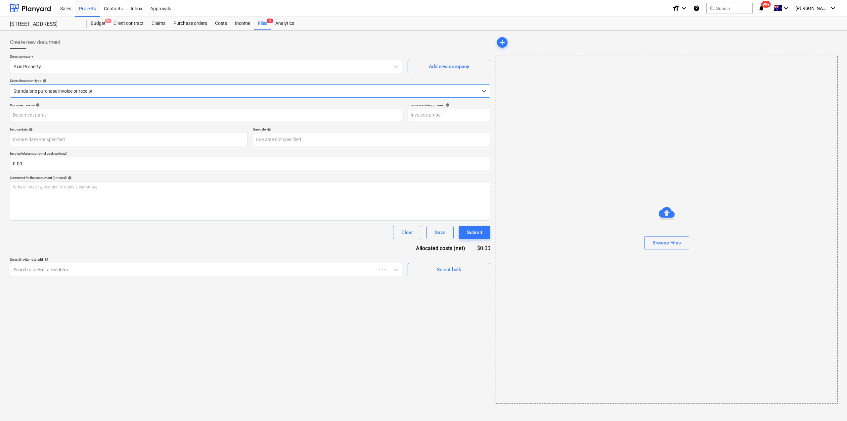  Describe the element at coordinates (98, 23) in the screenshot. I see `a: Budget9+` at that location.